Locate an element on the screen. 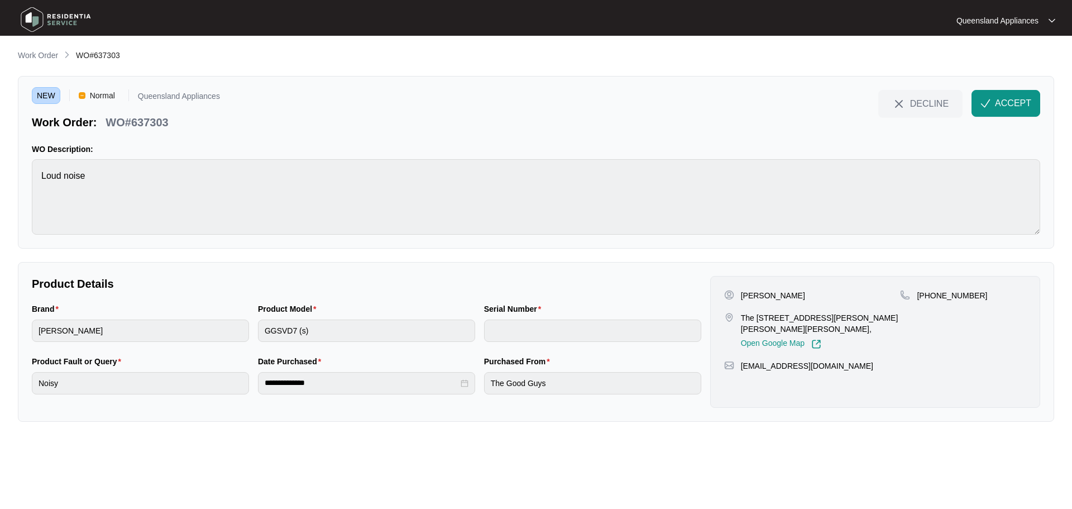  p: WO Description: is located at coordinates (536, 149).